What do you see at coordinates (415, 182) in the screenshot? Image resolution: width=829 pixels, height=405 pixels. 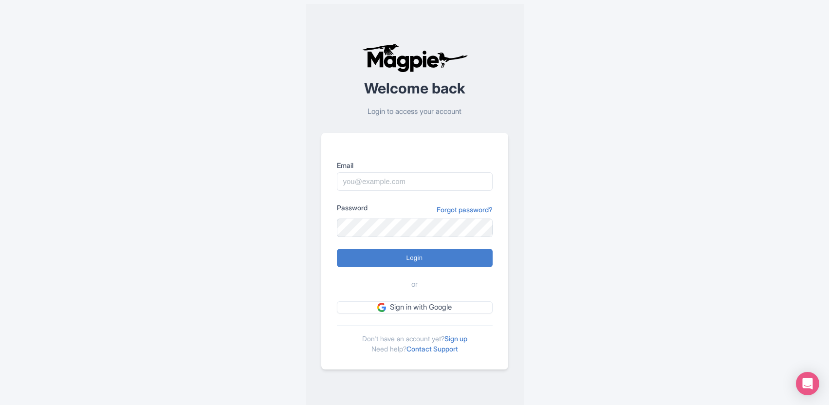 I see `input: you@example.com` at bounding box center [415, 182].